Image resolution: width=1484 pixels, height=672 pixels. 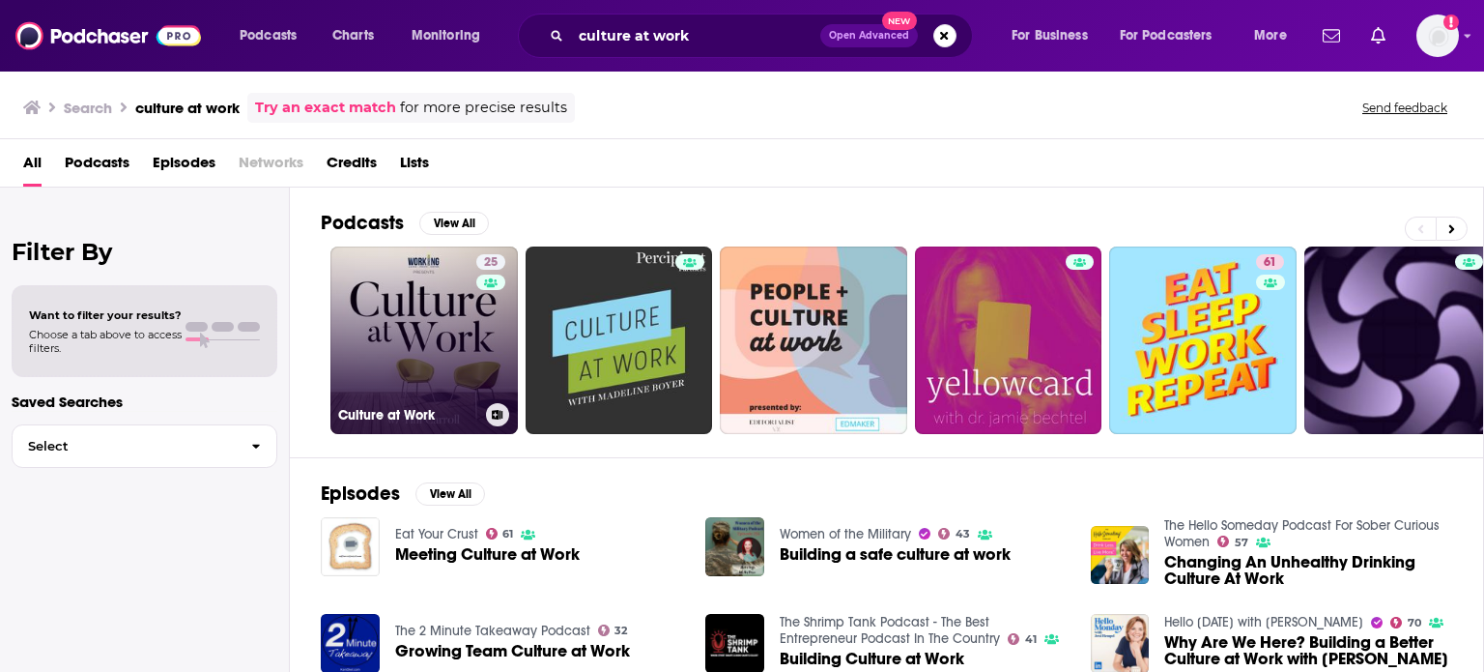 What do you see at coordinates (895, 554) in the screenshot?
I see `span: Building a safe culture at work` at bounding box center [895, 554].